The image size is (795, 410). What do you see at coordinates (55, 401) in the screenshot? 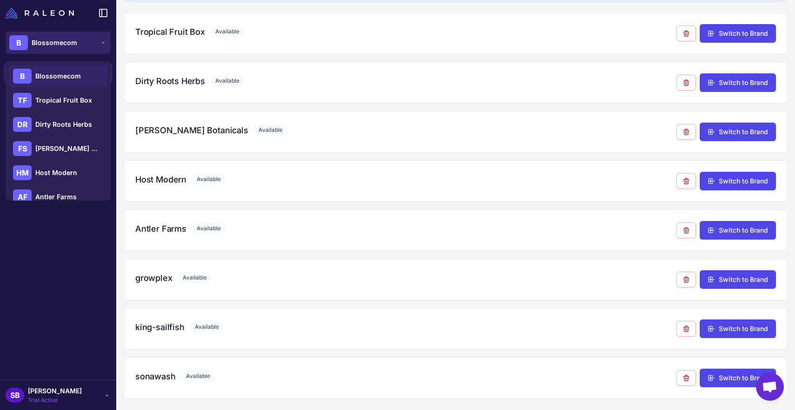
I see `span: Trial Active` at bounding box center [55, 401].